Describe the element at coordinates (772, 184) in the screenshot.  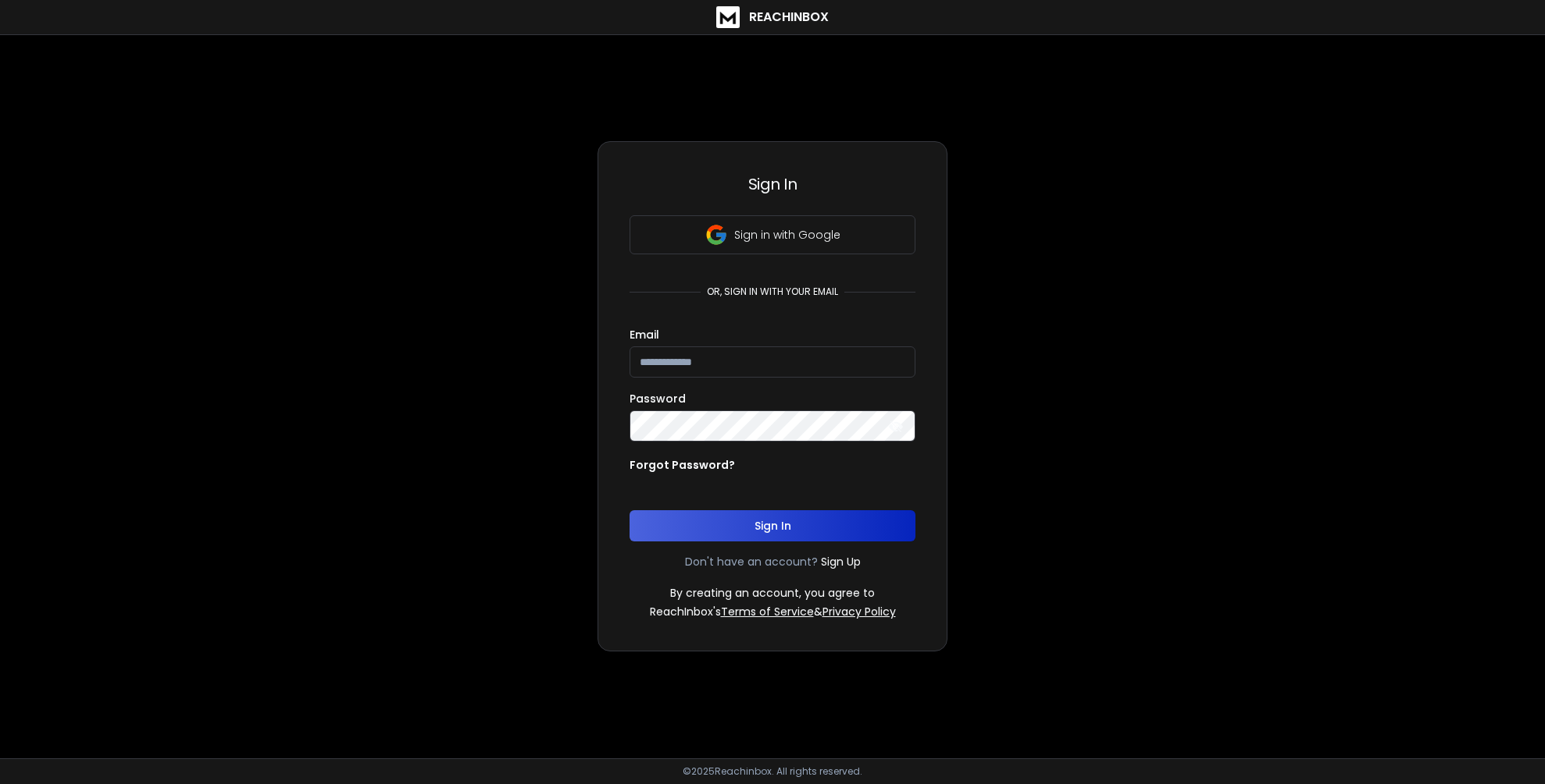
I see `h3: Sign In` at that location.